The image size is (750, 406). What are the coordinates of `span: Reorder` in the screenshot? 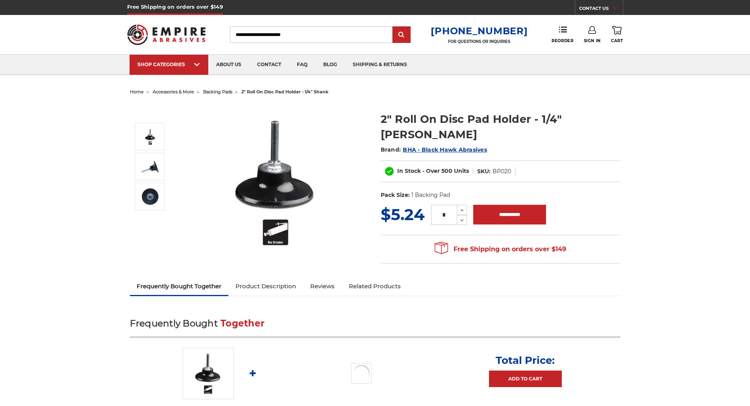 It's located at (562, 41).